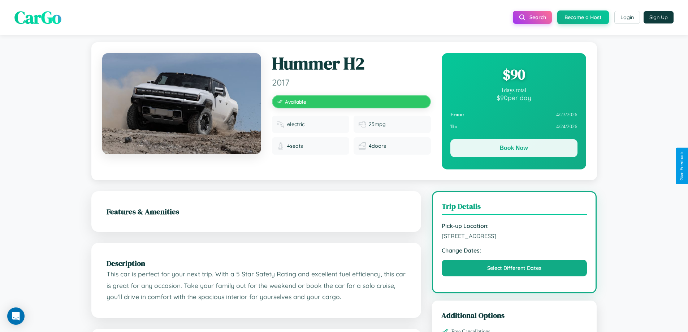 The width and height of the screenshot is (688, 332). I want to click on span: CarGo, so click(38, 17).